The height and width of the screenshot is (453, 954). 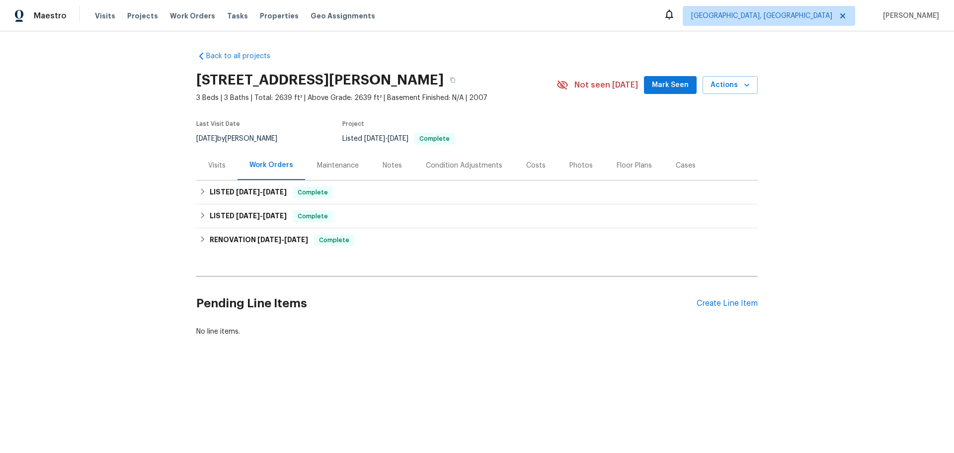 I want to click on h6: RENOVATION, so click(x=259, y=240).